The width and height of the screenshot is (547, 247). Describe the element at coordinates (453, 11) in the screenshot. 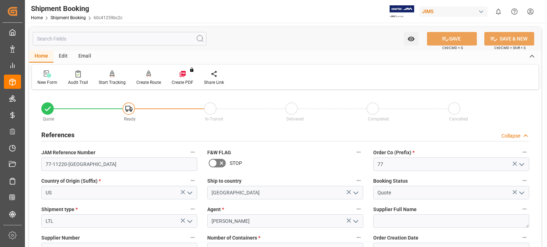

I see `div: JIMS` at that location.